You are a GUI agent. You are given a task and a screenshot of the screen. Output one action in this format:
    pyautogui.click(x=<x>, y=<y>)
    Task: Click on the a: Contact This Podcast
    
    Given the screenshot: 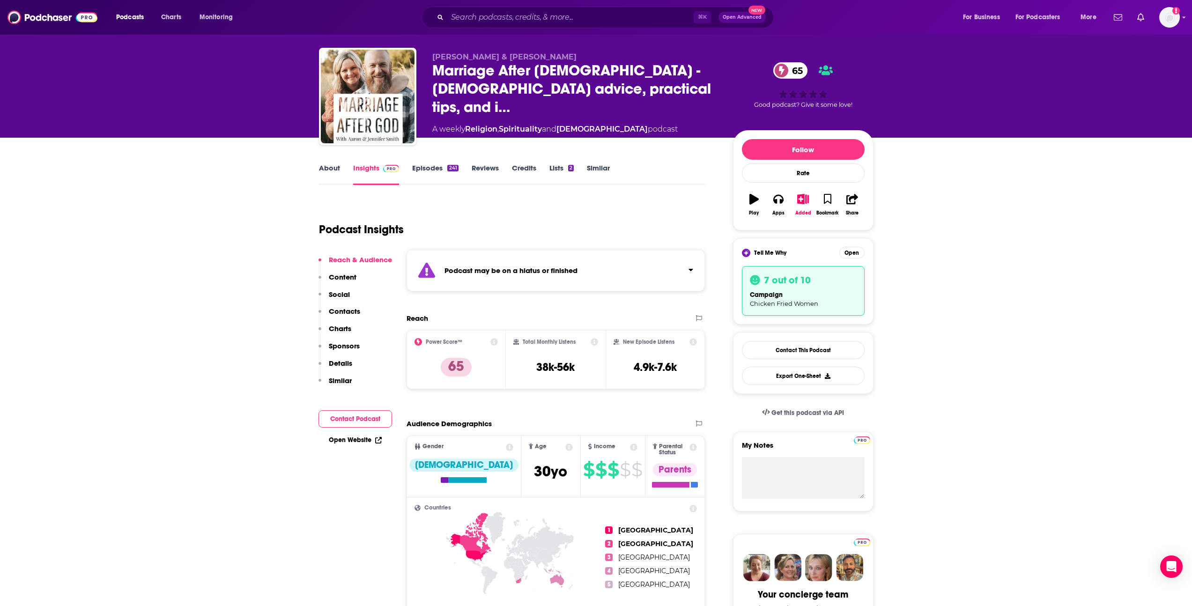 What is the action you would take?
    pyautogui.click(x=803, y=350)
    